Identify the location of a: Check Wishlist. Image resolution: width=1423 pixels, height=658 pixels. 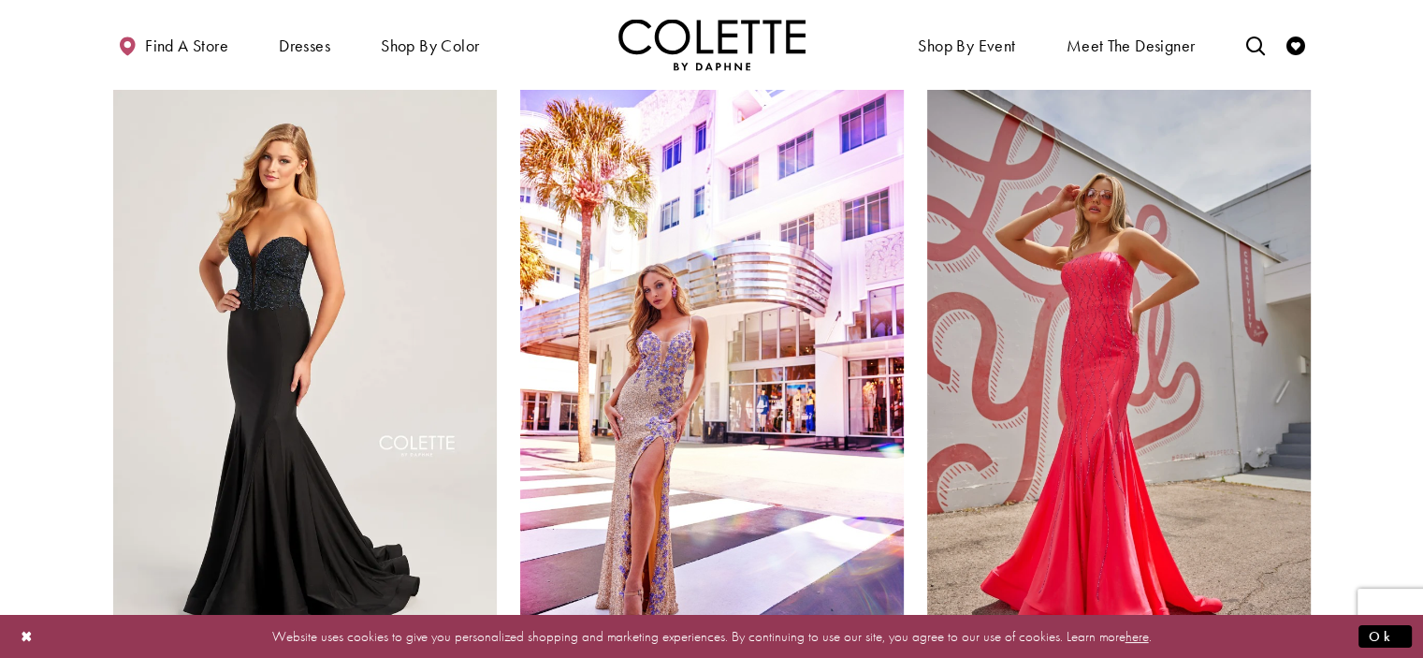
(1296, 44).